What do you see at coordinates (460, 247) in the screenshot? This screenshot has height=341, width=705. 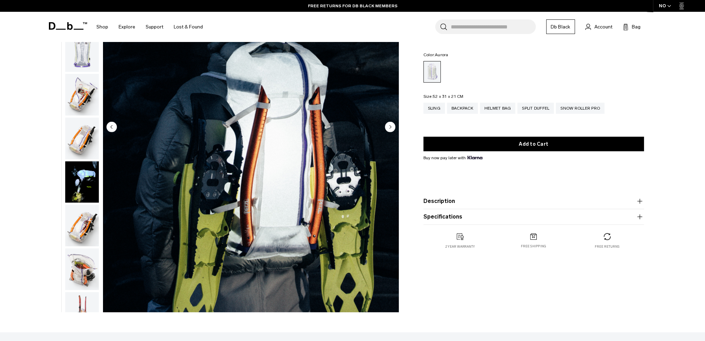 I see `p: 2 year warranty` at bounding box center [460, 247].